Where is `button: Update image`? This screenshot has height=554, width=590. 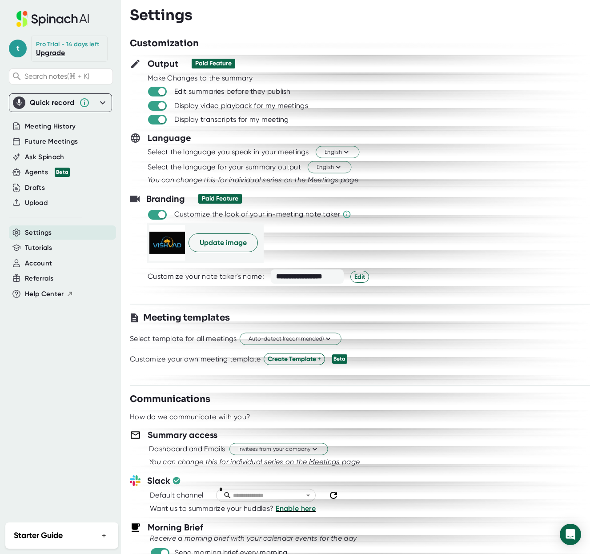
button: Update image is located at coordinates (223, 243).